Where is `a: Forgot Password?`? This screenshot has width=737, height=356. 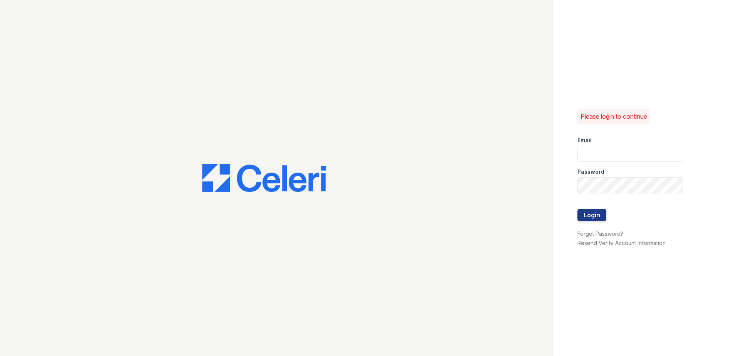 a: Forgot Password? is located at coordinates (600, 234).